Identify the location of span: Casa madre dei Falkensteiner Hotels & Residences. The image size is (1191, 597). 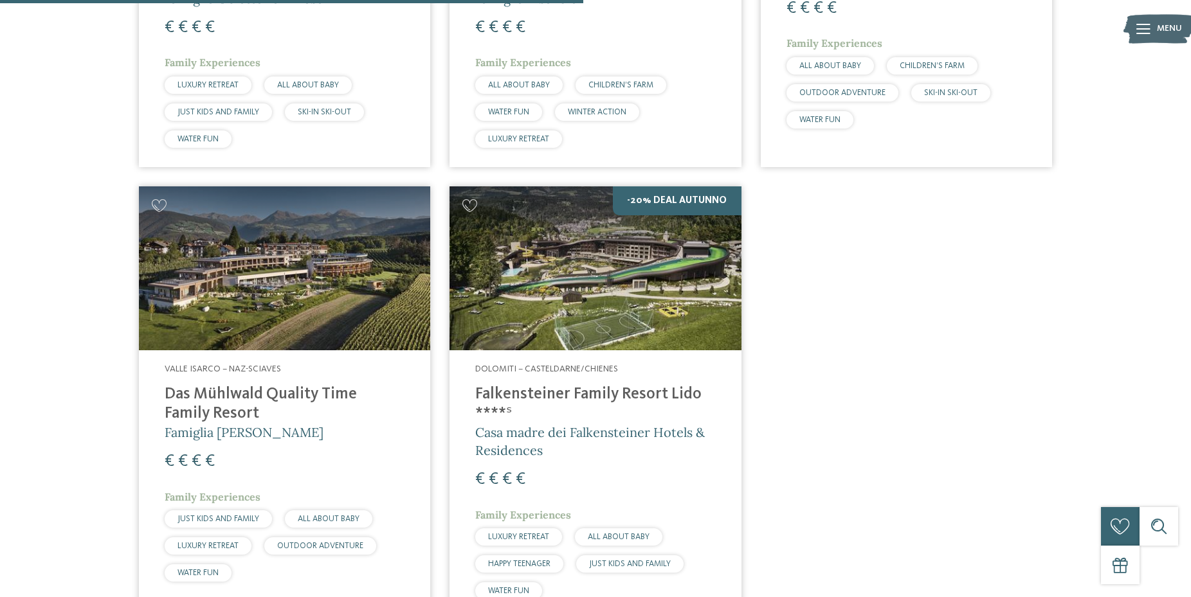
(590, 441).